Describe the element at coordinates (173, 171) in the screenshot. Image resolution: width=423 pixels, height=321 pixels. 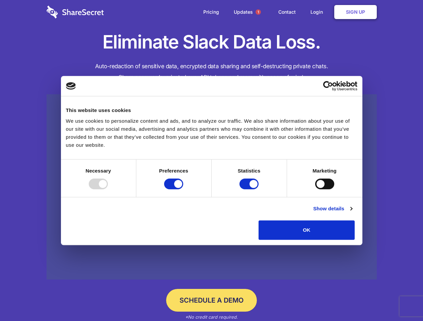
I see `strong: Preferences` at that location.